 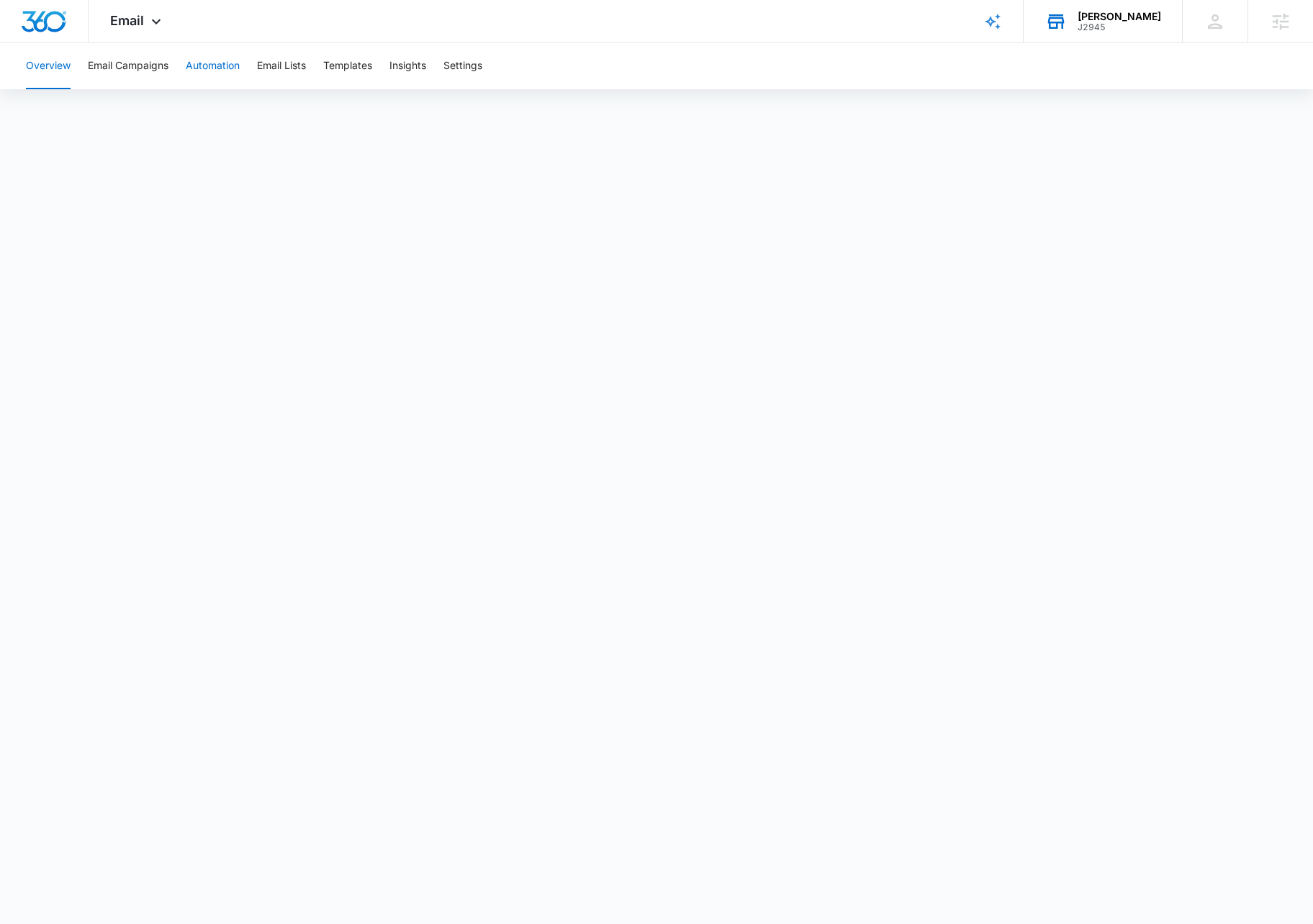 What do you see at coordinates (463, 66) in the screenshot?
I see `button: Settings` at bounding box center [463, 66].